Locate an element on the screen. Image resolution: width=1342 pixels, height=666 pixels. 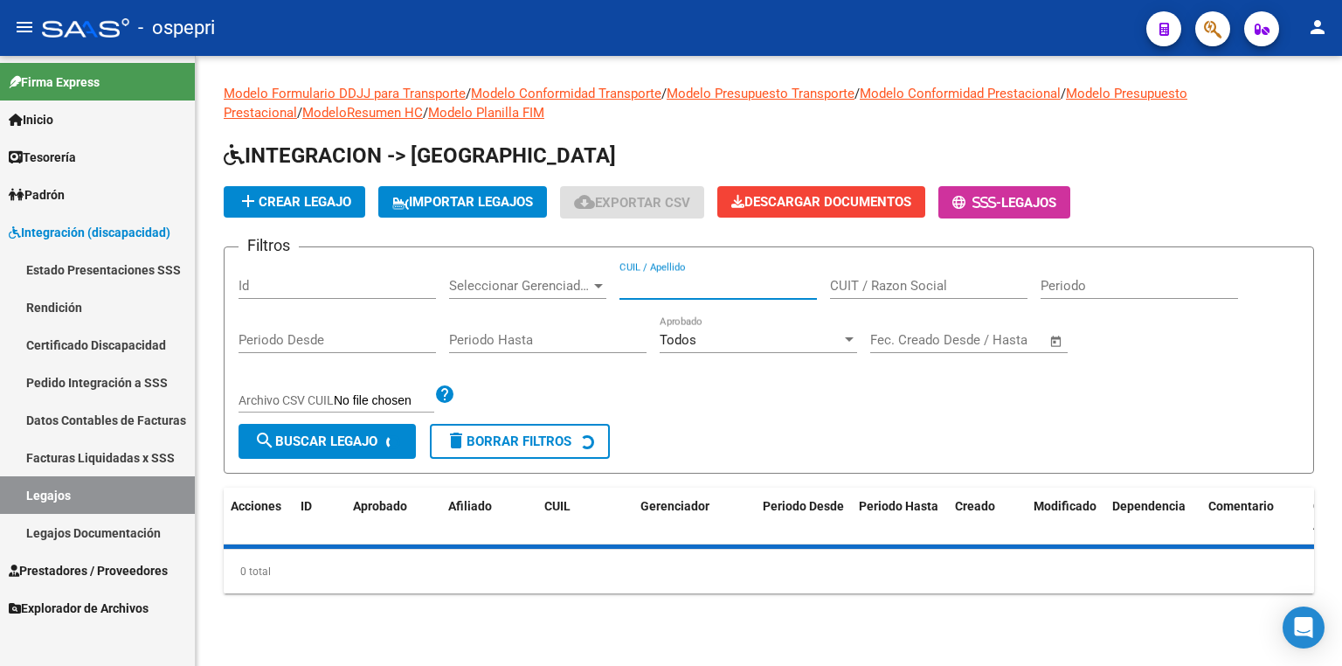
mat-icon: search is located at coordinates (265, 440).